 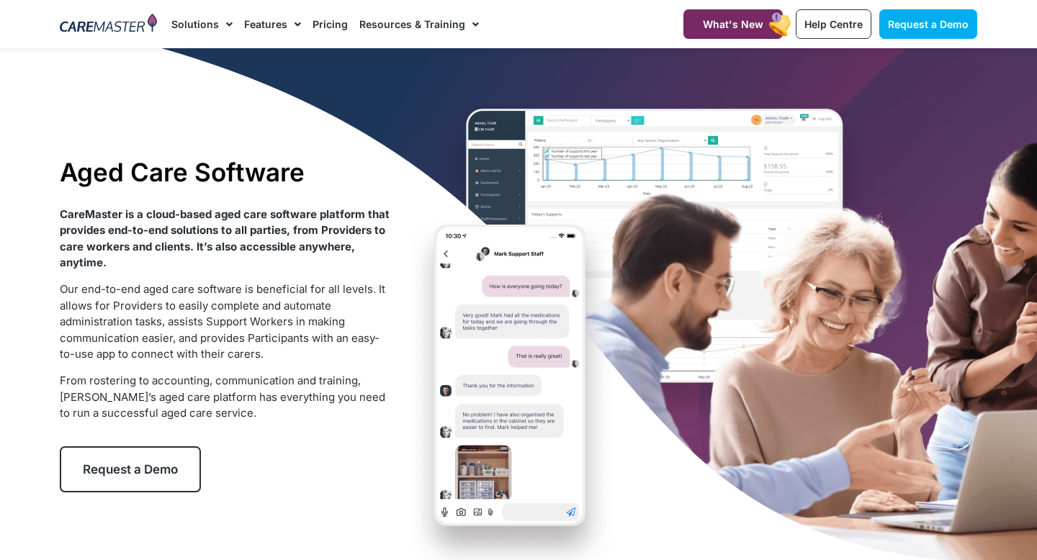 What do you see at coordinates (833, 24) in the screenshot?
I see `span: Help Centre` at bounding box center [833, 24].